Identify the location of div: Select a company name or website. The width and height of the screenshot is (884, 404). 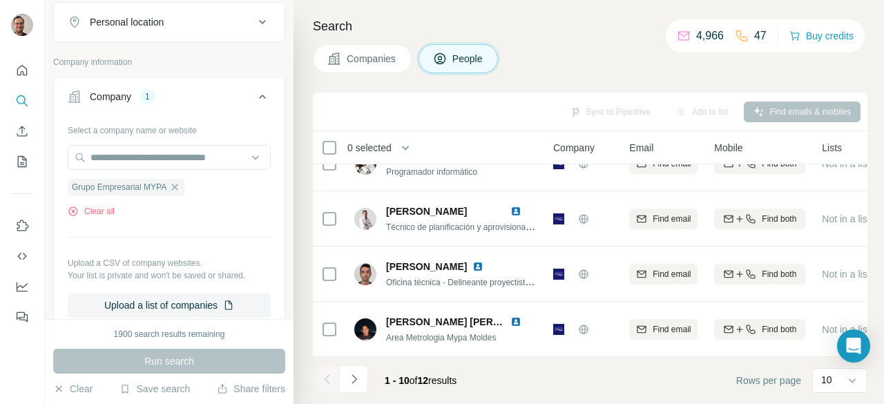
(169, 128).